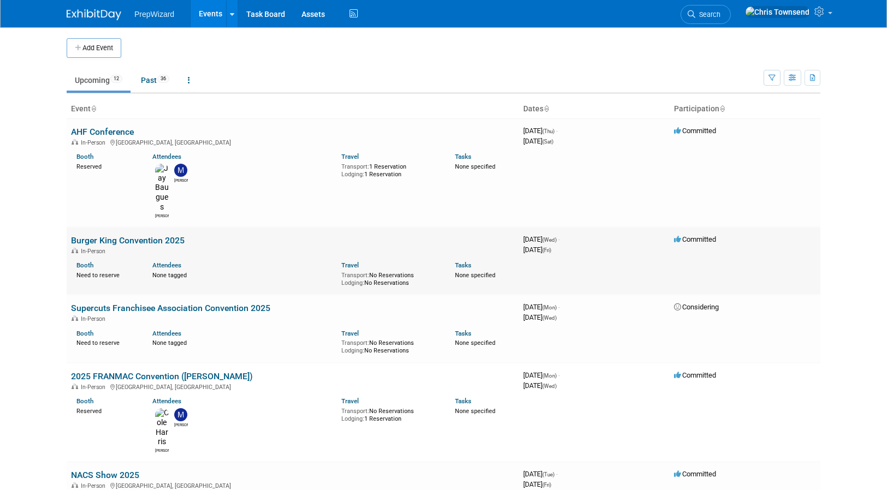  Describe the element at coordinates (777, 12) in the screenshot. I see `img: Chris Townsend` at that location.